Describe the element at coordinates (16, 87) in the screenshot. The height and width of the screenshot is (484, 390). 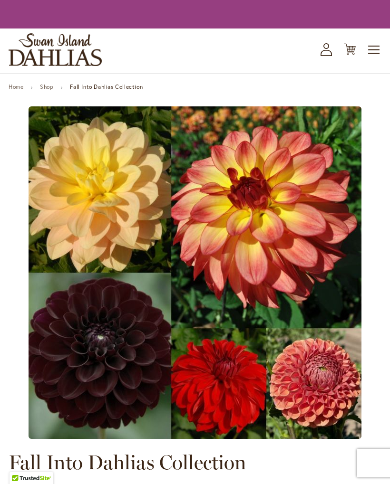
I see `a: Home` at that location.